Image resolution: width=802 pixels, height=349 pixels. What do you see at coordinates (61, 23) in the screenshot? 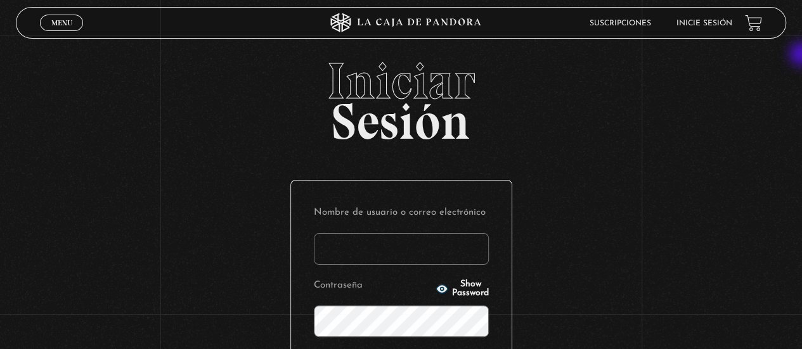
I see `span: Menu` at bounding box center [61, 23].